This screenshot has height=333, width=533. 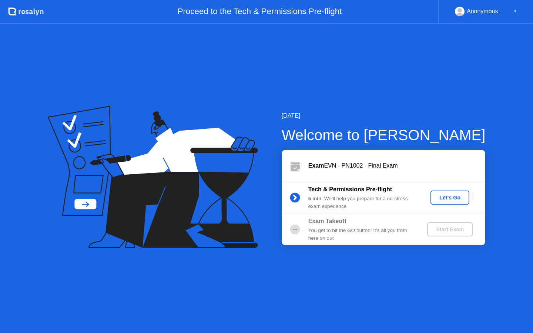 What do you see at coordinates (362, 202) in the screenshot?
I see `div: : We’ll help you prepare for a no-stress exam experience` at bounding box center [362, 202].